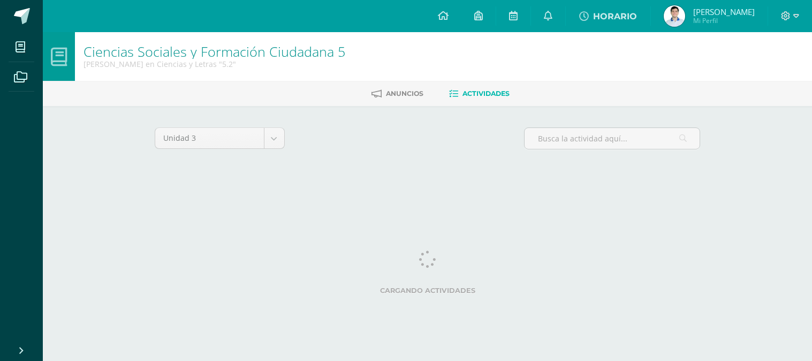  Describe the element at coordinates (214, 51) in the screenshot. I see `a: Ciencias Sociales y Formación Ciudadana 5` at that location.